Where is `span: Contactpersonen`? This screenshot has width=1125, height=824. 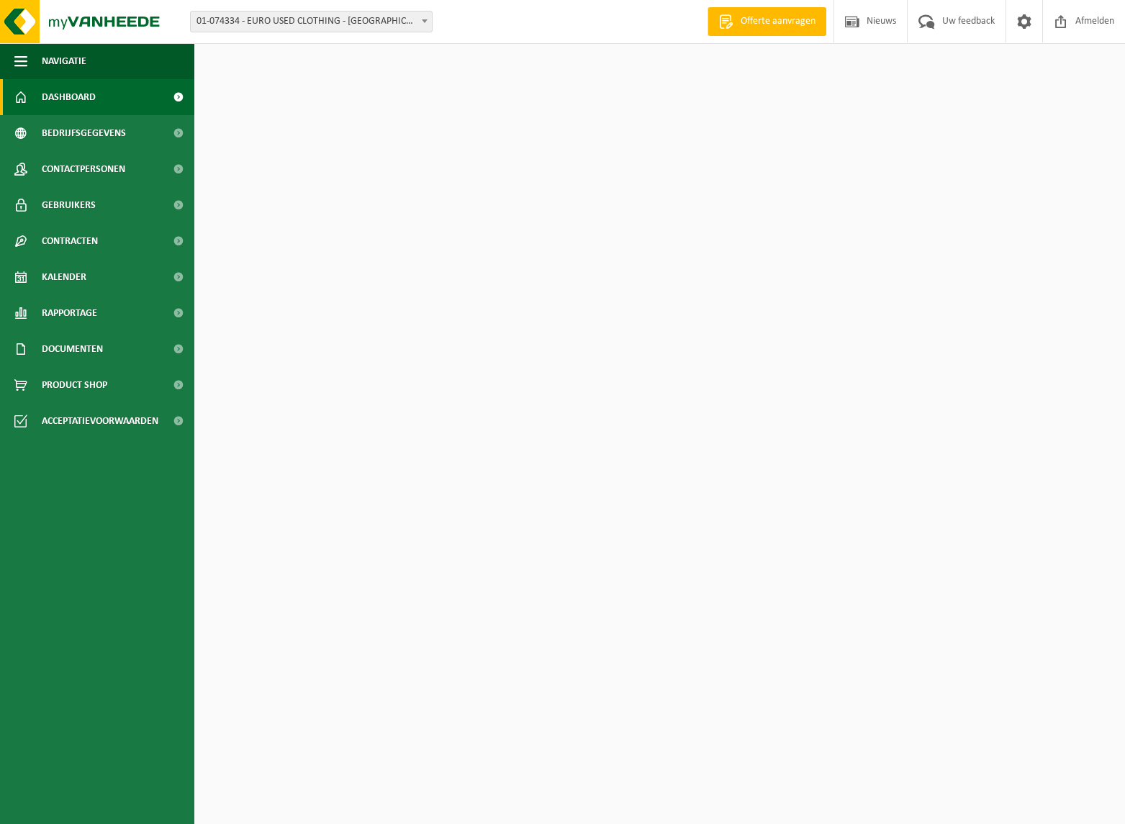
span: Contactpersonen is located at coordinates (84, 169).